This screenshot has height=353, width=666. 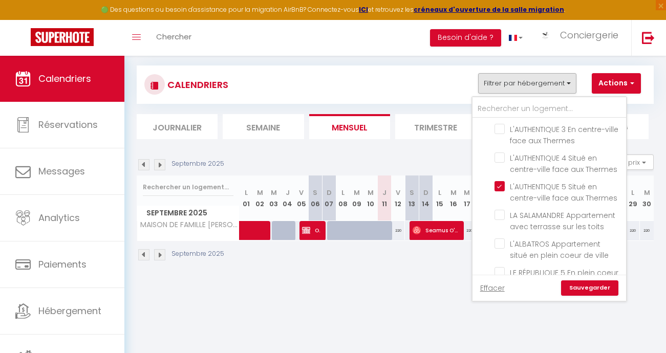 What do you see at coordinates (527, 83) in the screenshot?
I see `button: Filtrer par hébergement` at bounding box center [527, 83].